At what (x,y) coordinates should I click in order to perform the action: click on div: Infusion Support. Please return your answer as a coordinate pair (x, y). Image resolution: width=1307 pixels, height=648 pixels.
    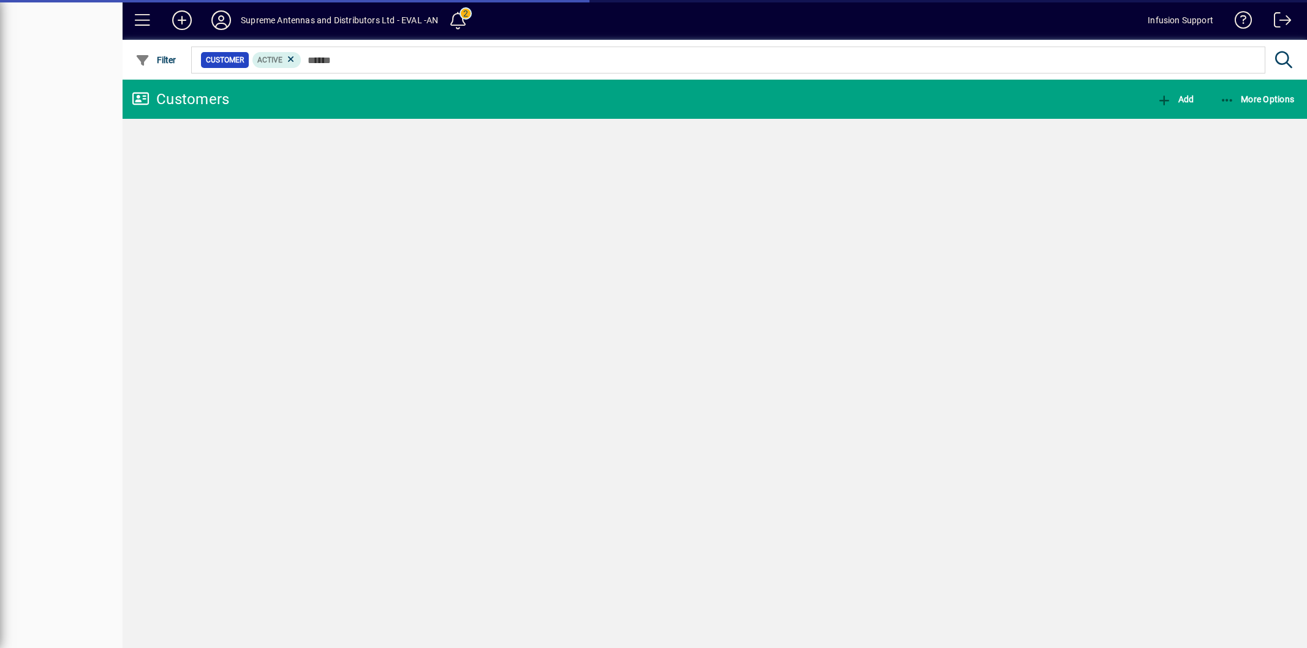
    Looking at the image, I should click on (1180, 20).